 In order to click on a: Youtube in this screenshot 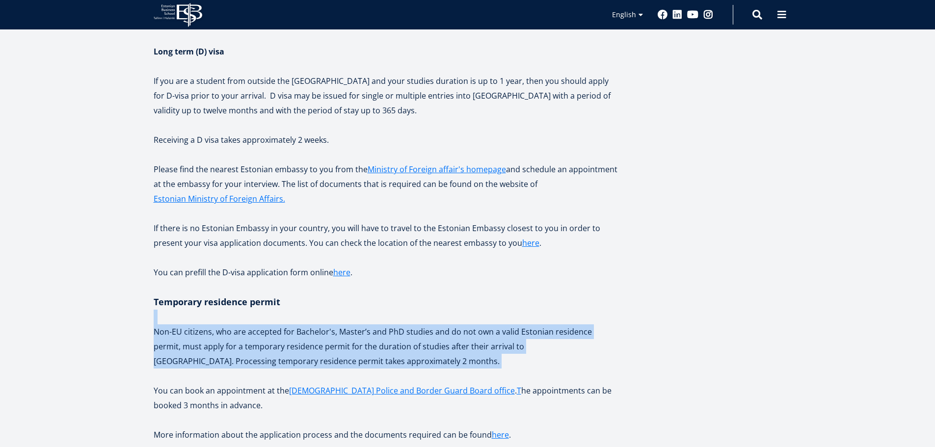, I will do `click(693, 15)`.